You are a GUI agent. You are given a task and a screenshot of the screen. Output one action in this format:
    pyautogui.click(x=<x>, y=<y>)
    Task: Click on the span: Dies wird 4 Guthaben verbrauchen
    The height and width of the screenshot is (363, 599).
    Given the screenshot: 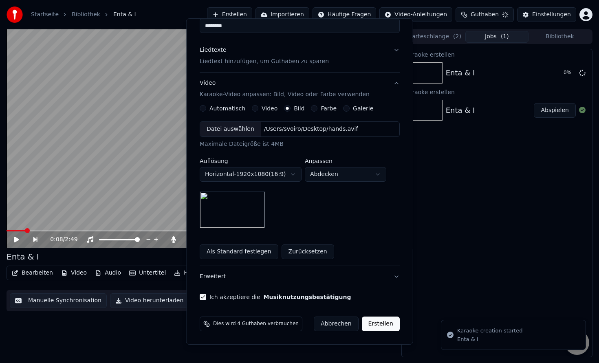 What is the action you would take?
    pyautogui.click(x=256, y=324)
    